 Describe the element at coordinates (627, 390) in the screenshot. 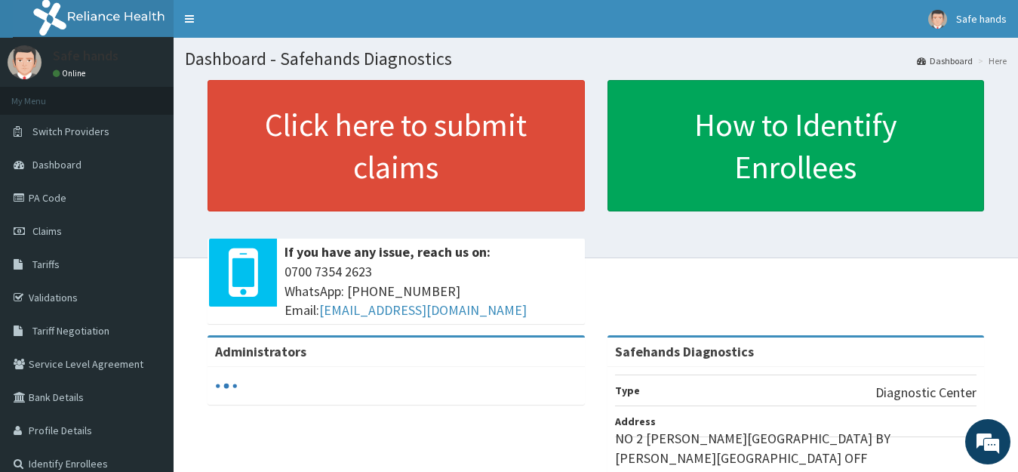

I see `b: Type` at that location.